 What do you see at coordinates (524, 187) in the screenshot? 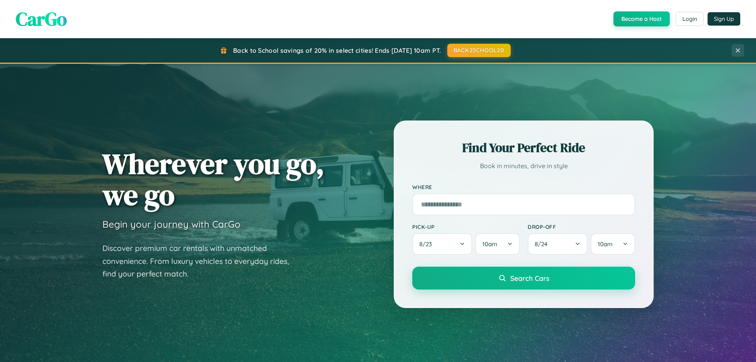
I see `label: Where` at bounding box center [524, 187].